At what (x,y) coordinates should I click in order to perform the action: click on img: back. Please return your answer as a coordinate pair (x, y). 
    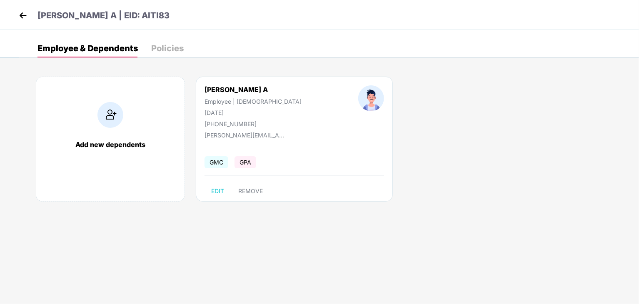
    Looking at the image, I should click on (23, 15).